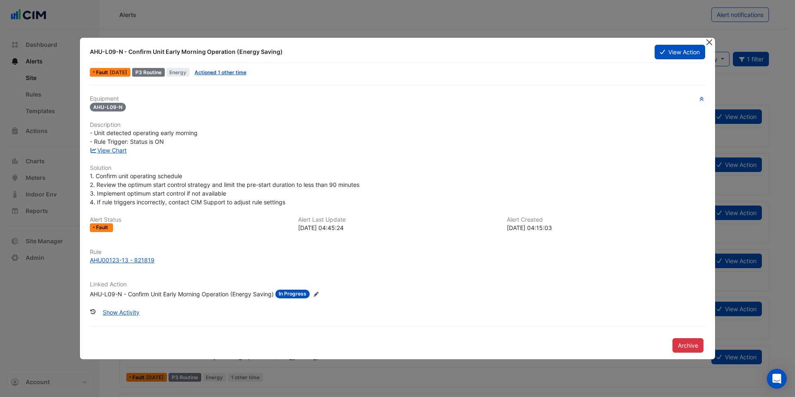 Image resolution: width=795 pixels, height=397 pixels. Describe the element at coordinates (118, 72) in the screenshot. I see `span: Tue 30-Sep-2025 04:45 AEST` at that location.